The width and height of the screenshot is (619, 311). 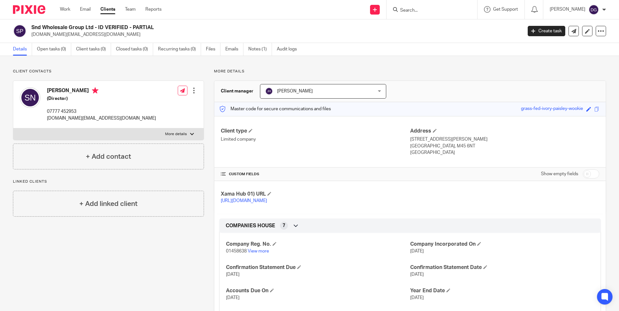 What do you see at coordinates (153, 9) in the screenshot?
I see `a: Reports` at bounding box center [153, 9].